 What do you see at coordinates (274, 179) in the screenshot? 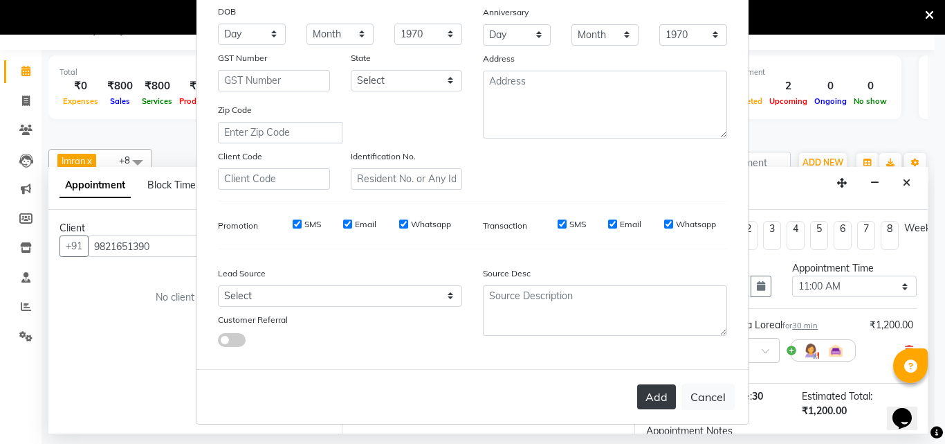
I see `input: Client Code` at bounding box center [274, 179].